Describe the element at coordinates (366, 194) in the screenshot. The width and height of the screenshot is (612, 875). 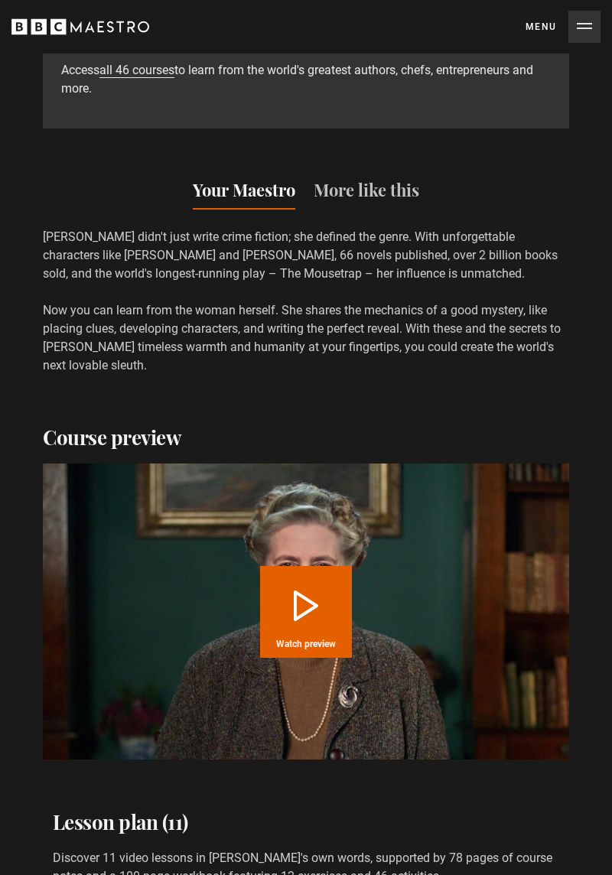
I see `button: More like this` at that location.